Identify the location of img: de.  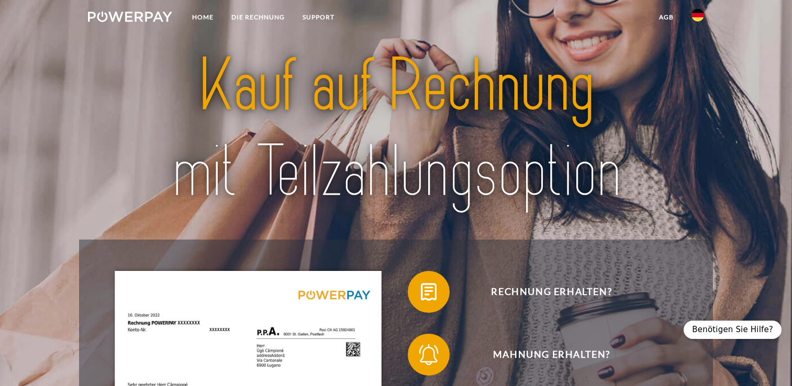
(697, 15).